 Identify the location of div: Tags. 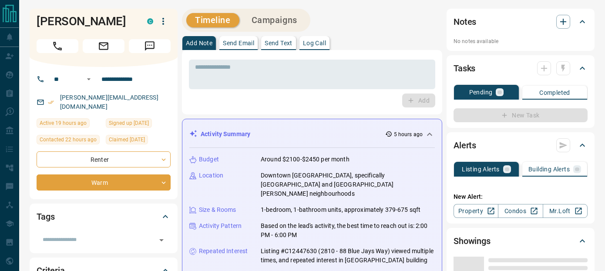
(104, 217).